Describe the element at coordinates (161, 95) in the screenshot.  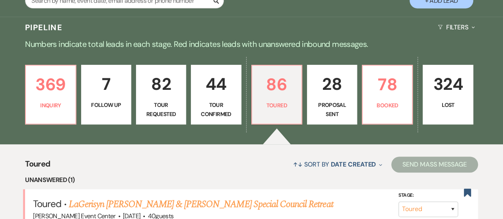
I see `a: 82Tour Requested` at that location.